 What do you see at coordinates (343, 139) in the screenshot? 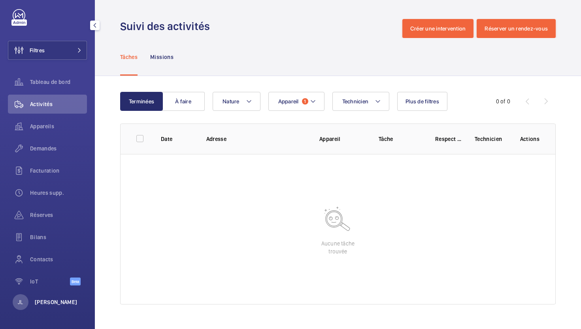
I see `p: Appareil` at bounding box center [343, 139].